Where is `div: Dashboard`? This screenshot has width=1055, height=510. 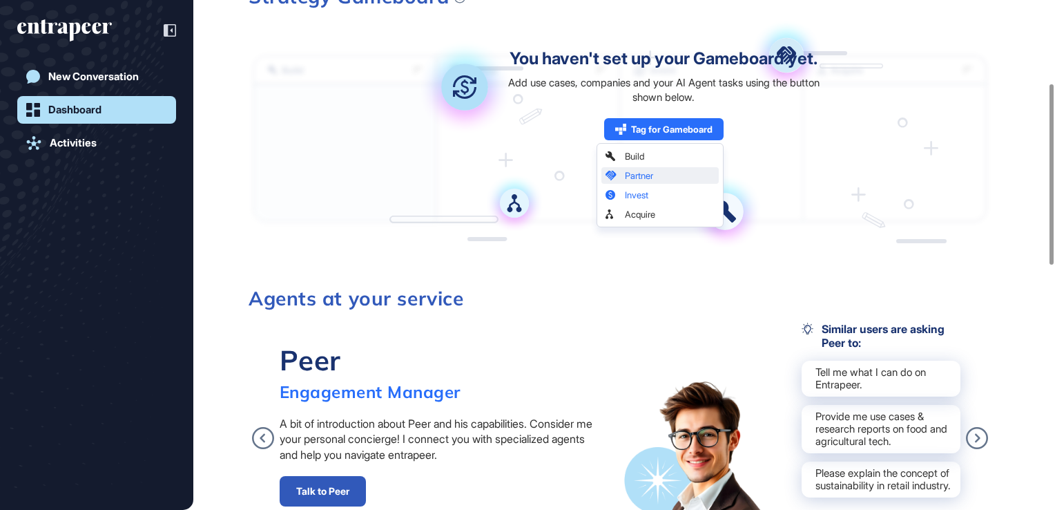
div: Dashboard is located at coordinates (75, 110).